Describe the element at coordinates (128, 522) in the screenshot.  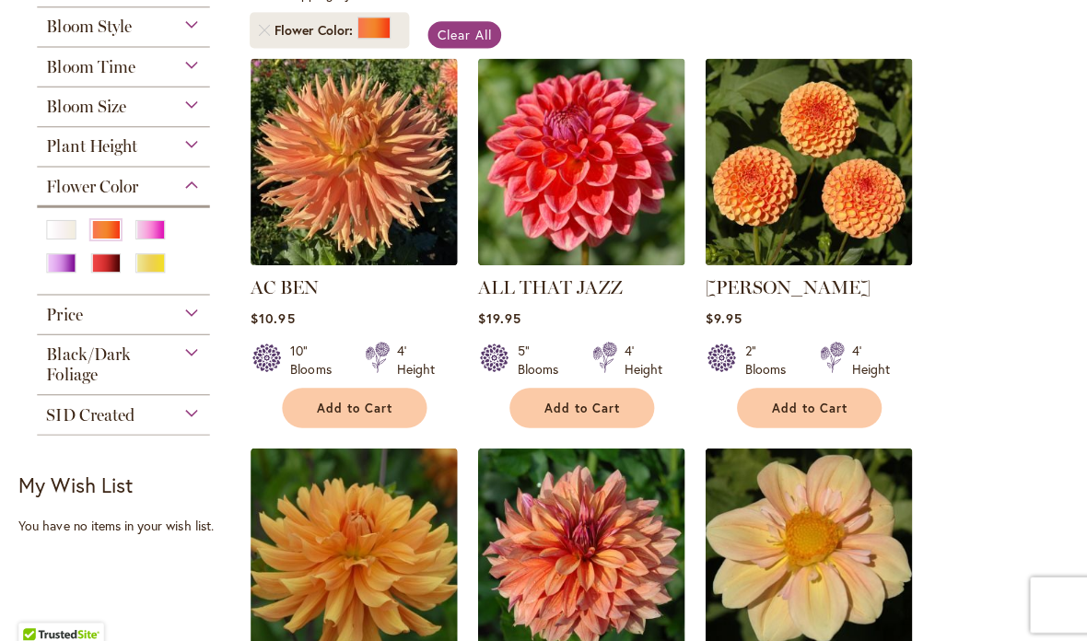
I see `div: You have no items in your wish list.` at that location.